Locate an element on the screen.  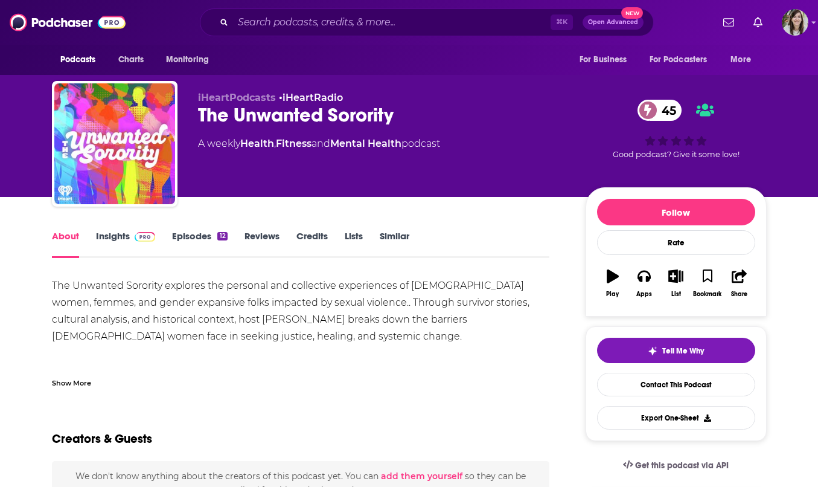
span: For Business is located at coordinates (603, 60).